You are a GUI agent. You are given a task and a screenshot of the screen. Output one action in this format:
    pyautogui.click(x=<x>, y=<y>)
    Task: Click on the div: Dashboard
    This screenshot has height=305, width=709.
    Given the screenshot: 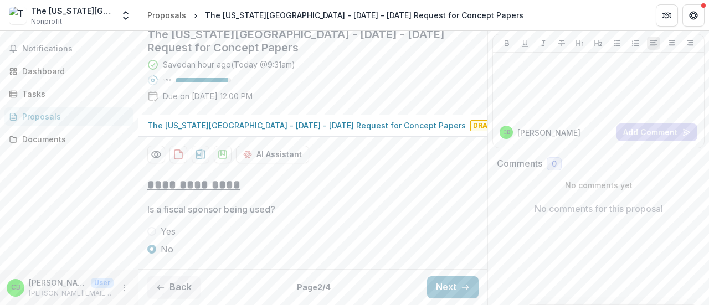 What is the action you would take?
    pyautogui.click(x=73, y=71)
    